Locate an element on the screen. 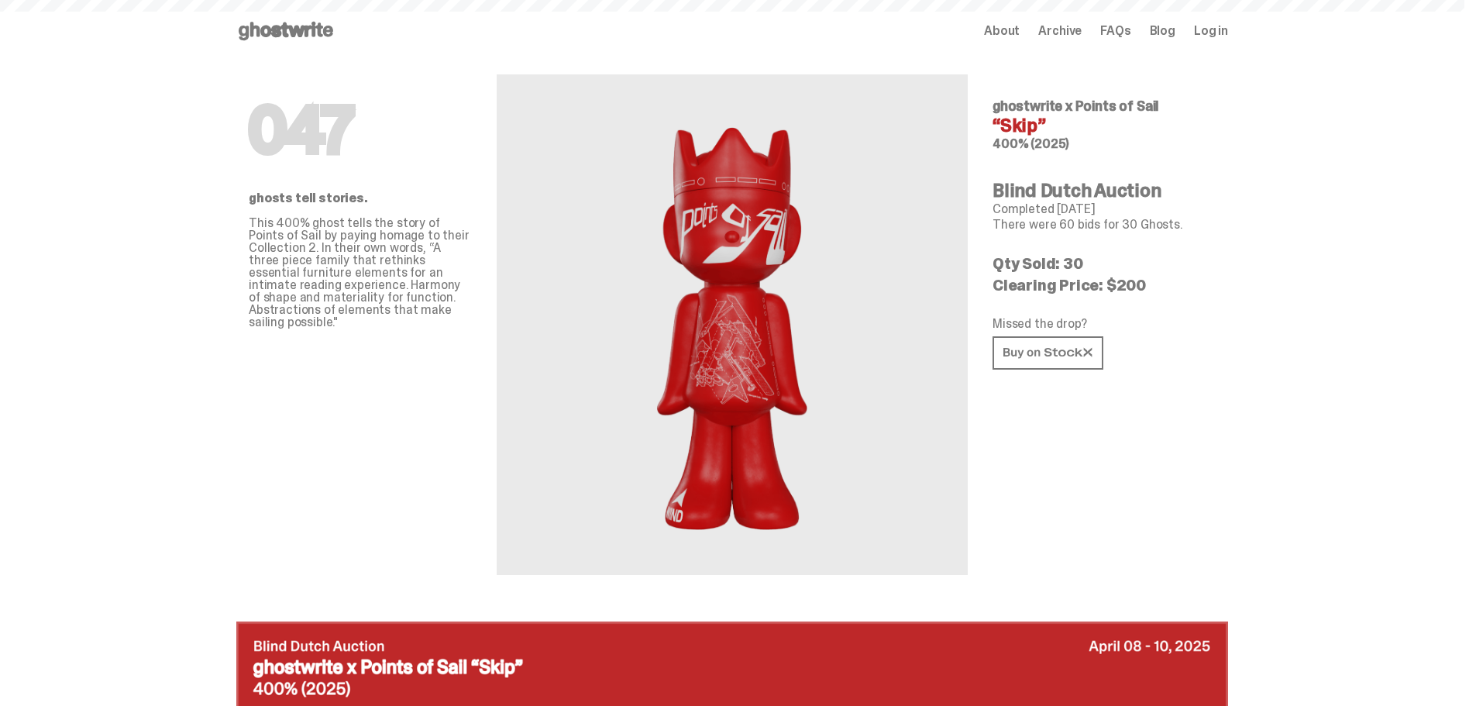  p: There were 60 bids for 30 Ghosts. is located at coordinates (1104, 225).